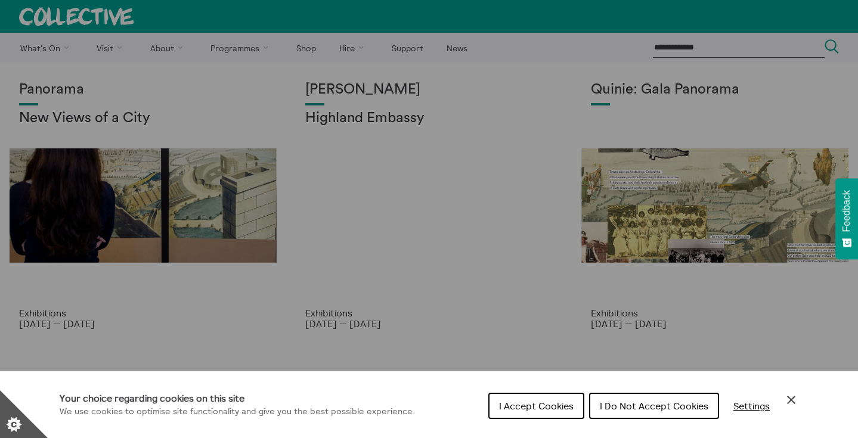  Describe the element at coordinates (654, 406) in the screenshot. I see `button: I Do Not Accept Cookies` at that location.